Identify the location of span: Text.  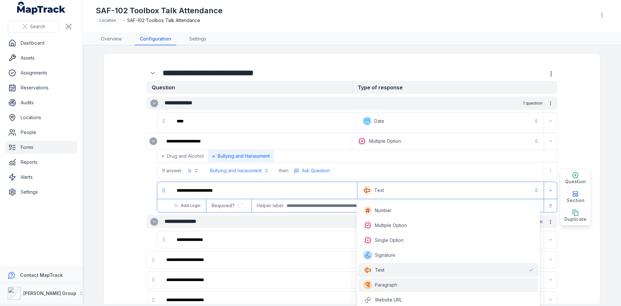
(380, 270).